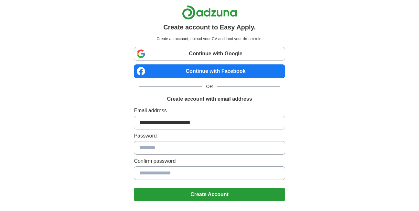 This screenshot has height=211, width=419. Describe the element at coordinates (210, 12) in the screenshot. I see `img: Adzuna logo` at that location.